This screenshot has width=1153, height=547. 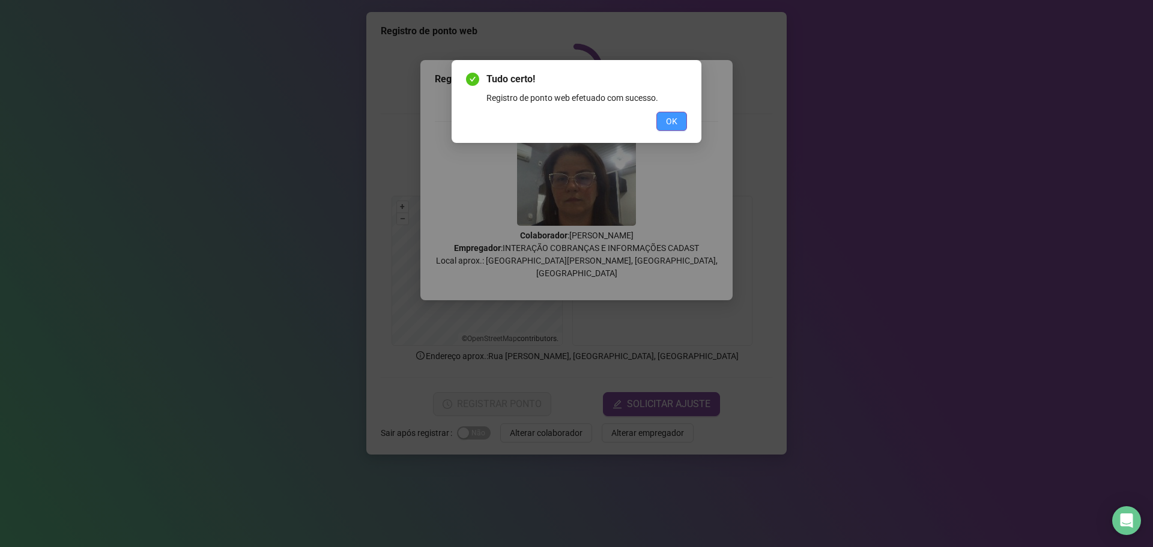 What do you see at coordinates (587, 79) in the screenshot?
I see `span: Tudo certo!` at bounding box center [587, 79].